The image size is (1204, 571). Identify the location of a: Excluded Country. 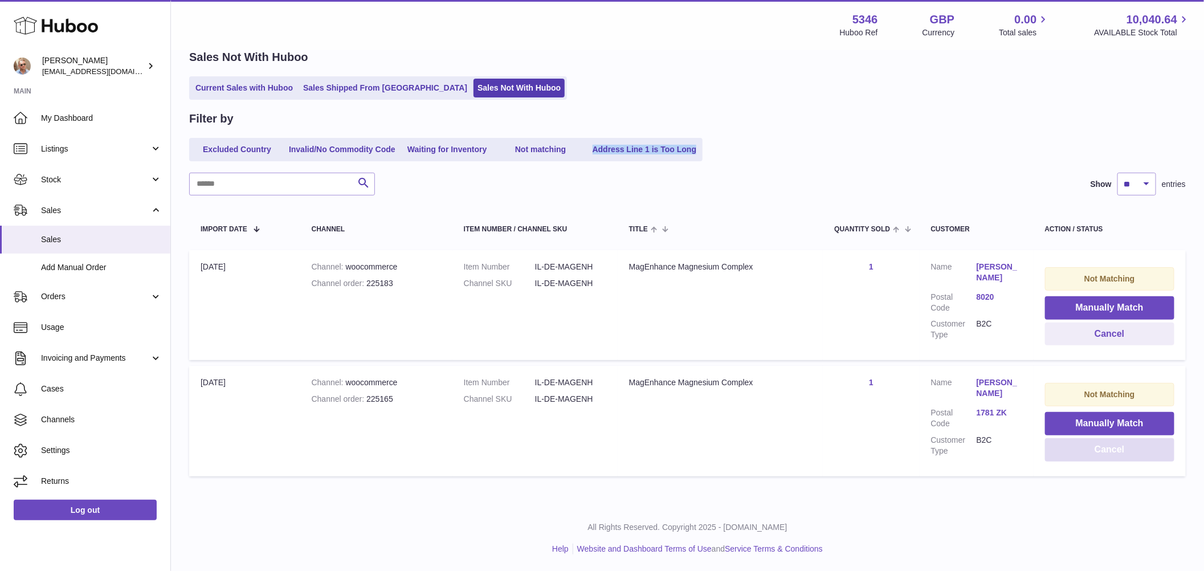
(237, 149).